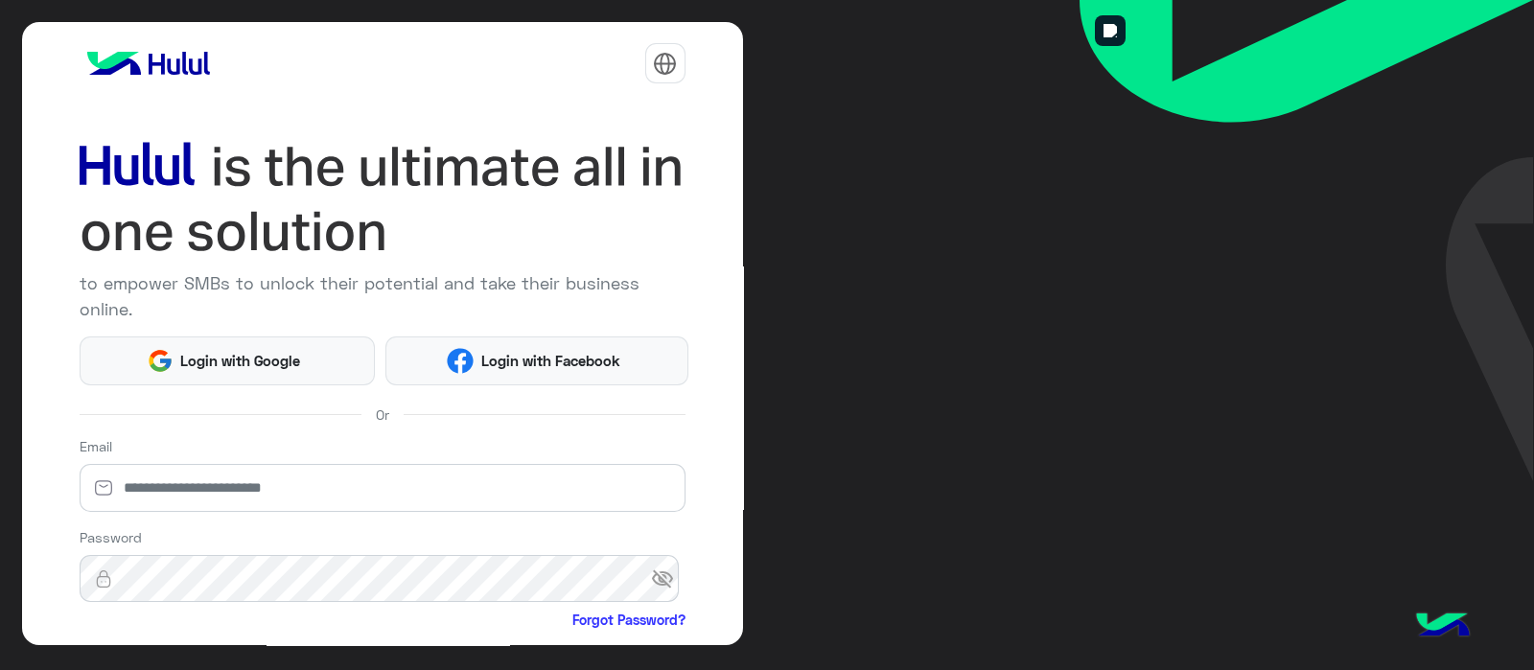 Image resolution: width=1534 pixels, height=670 pixels. Describe the element at coordinates (1442, 627) in the screenshot. I see `img: hulul-logo.png` at that location.